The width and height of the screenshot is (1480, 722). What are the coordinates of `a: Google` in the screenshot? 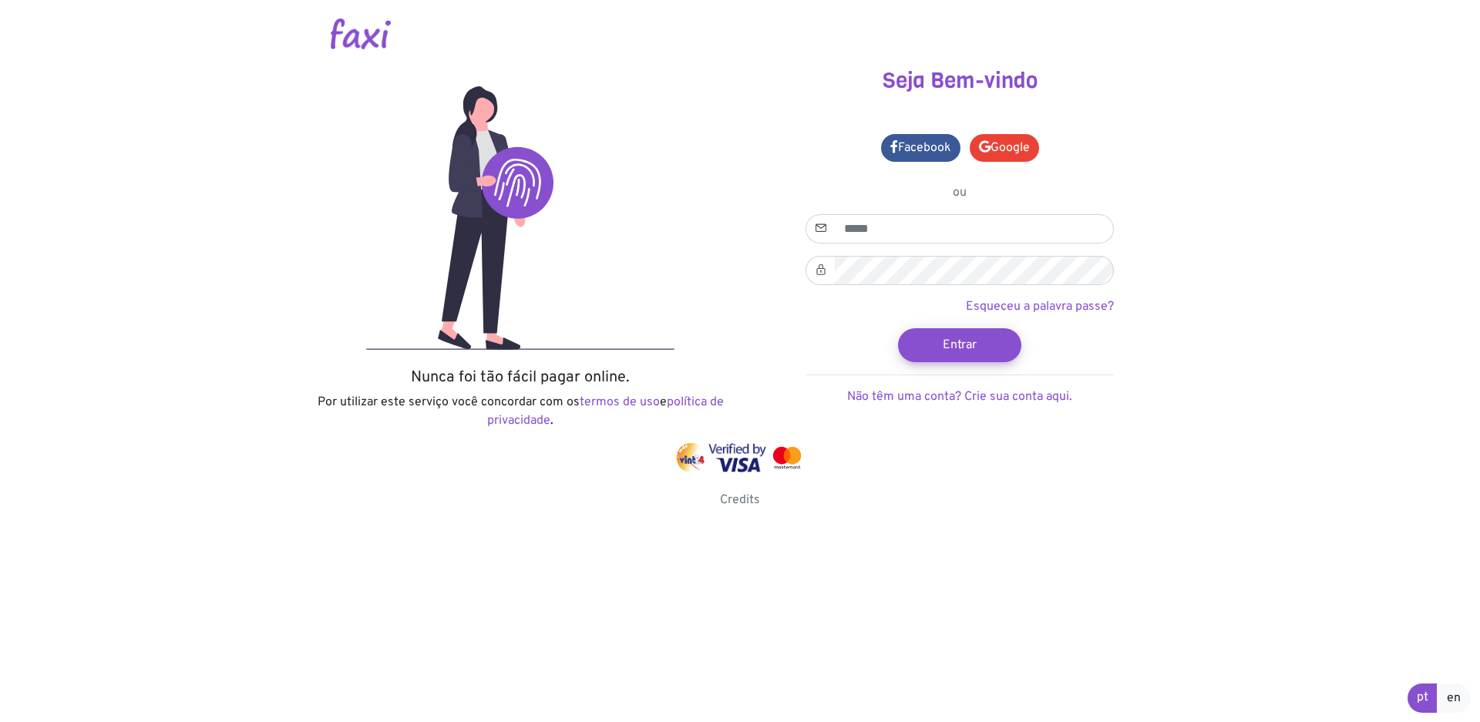 It's located at (1005, 148).